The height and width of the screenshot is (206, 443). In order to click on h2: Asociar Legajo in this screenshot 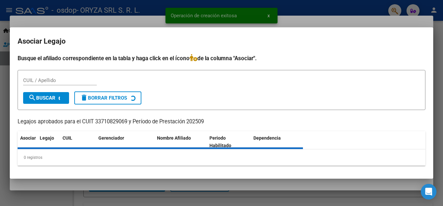, I will do `click(221, 41)`.